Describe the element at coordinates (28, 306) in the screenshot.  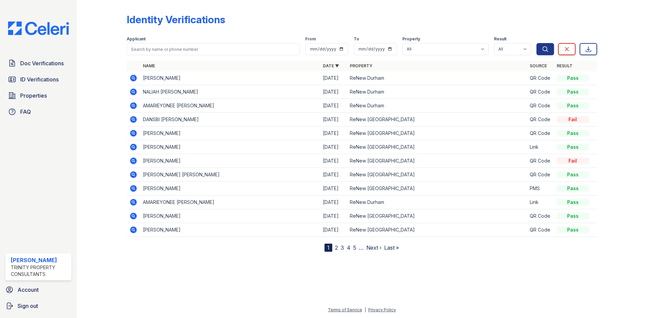
I see `span: Sign out` at that location.